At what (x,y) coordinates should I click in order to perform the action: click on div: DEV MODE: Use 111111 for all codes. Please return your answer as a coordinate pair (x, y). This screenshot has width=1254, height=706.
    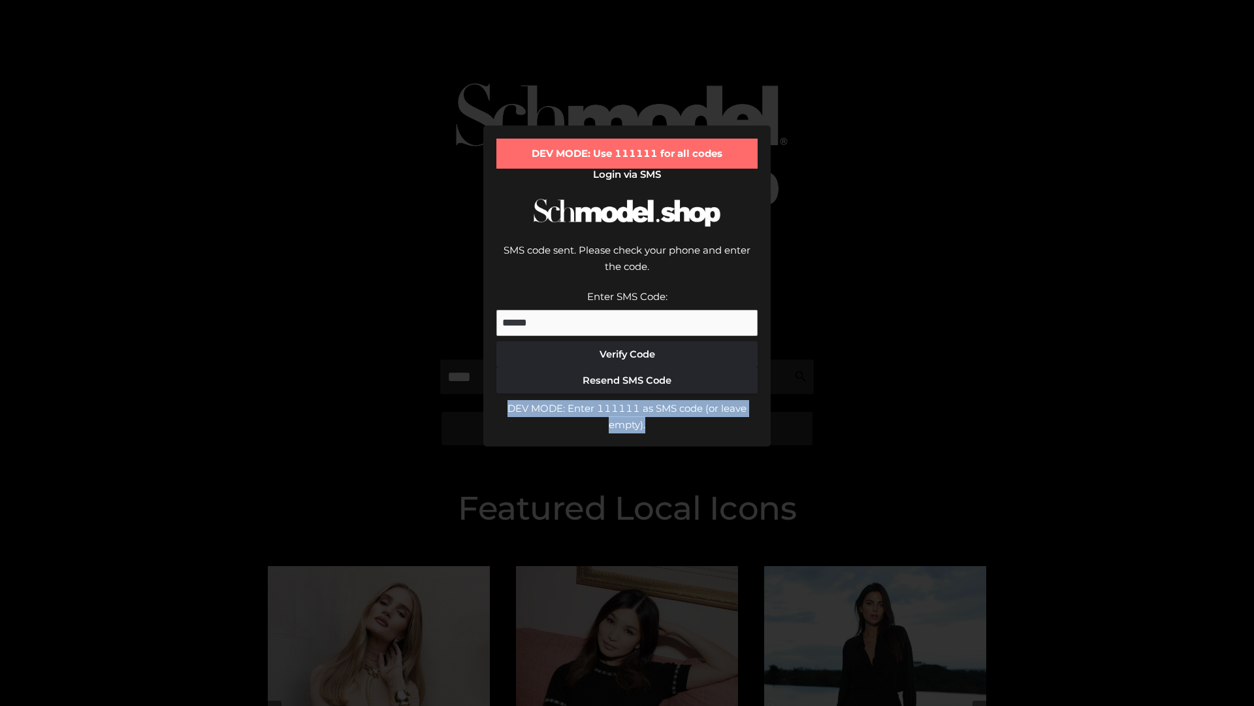
    Looking at the image, I should click on (627, 154).